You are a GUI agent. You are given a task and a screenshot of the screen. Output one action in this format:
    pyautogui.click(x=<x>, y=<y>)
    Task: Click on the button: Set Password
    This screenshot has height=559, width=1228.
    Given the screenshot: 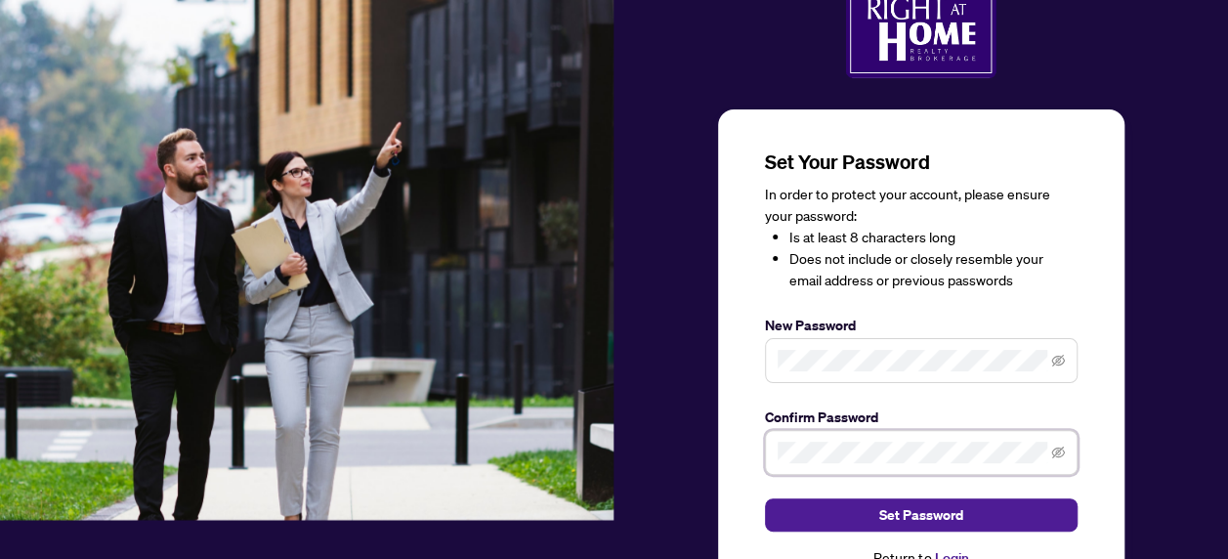 What is the action you would take?
    pyautogui.click(x=921, y=515)
    